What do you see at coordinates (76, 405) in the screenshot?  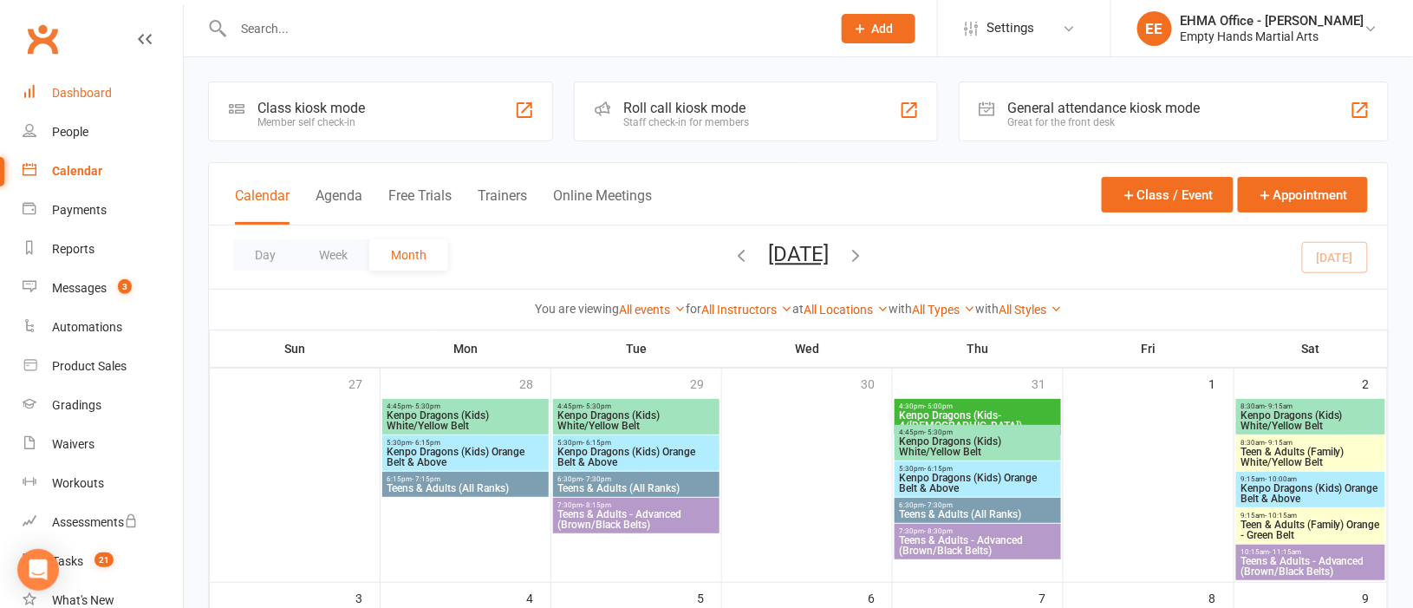 I see `div: Gradings` at bounding box center [76, 405].